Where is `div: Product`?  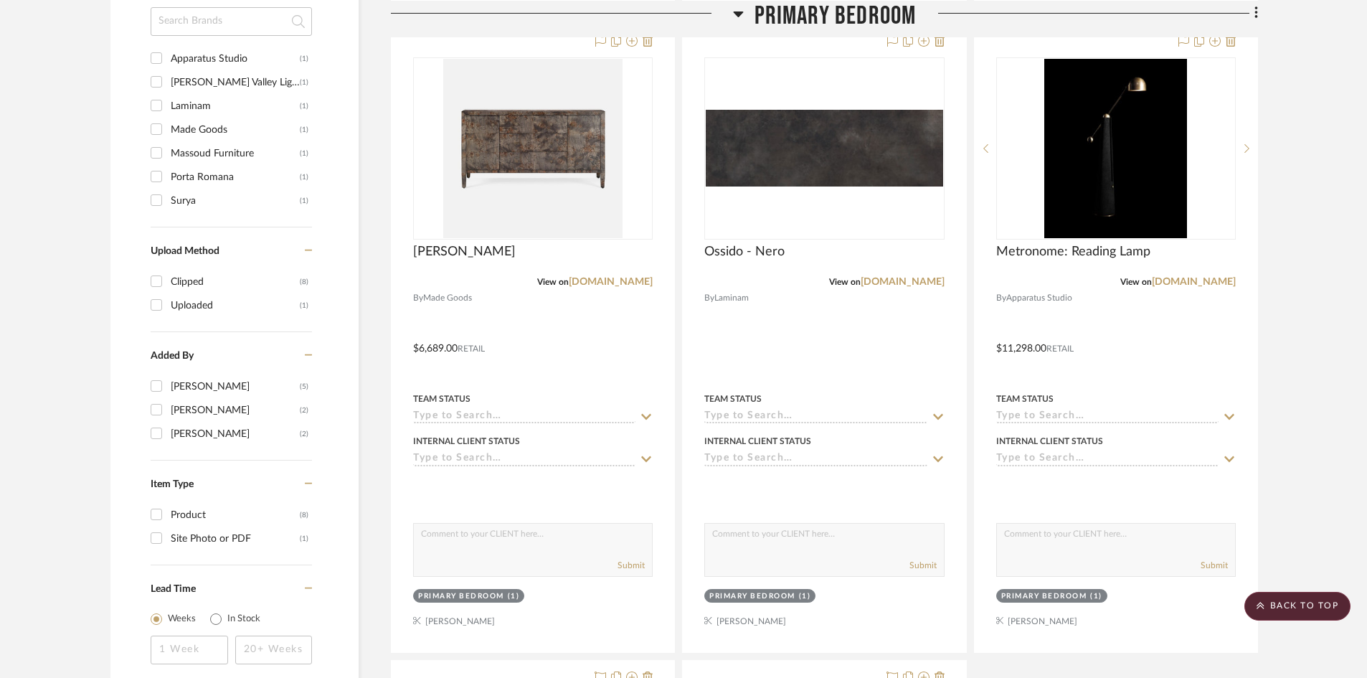 div: Product is located at coordinates (235, 515).